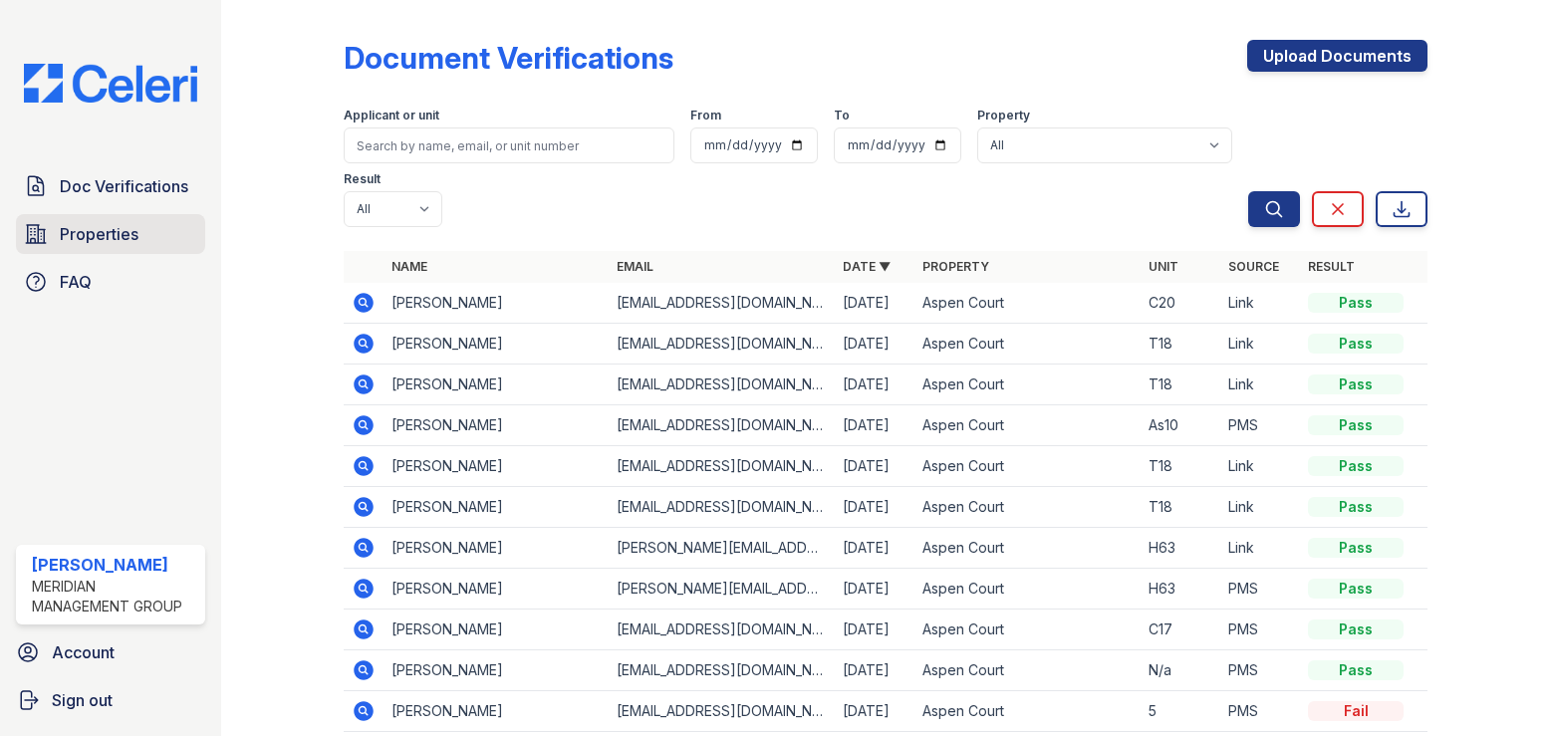  Describe the element at coordinates (1181, 711) in the screenshot. I see `td: 5` at that location.